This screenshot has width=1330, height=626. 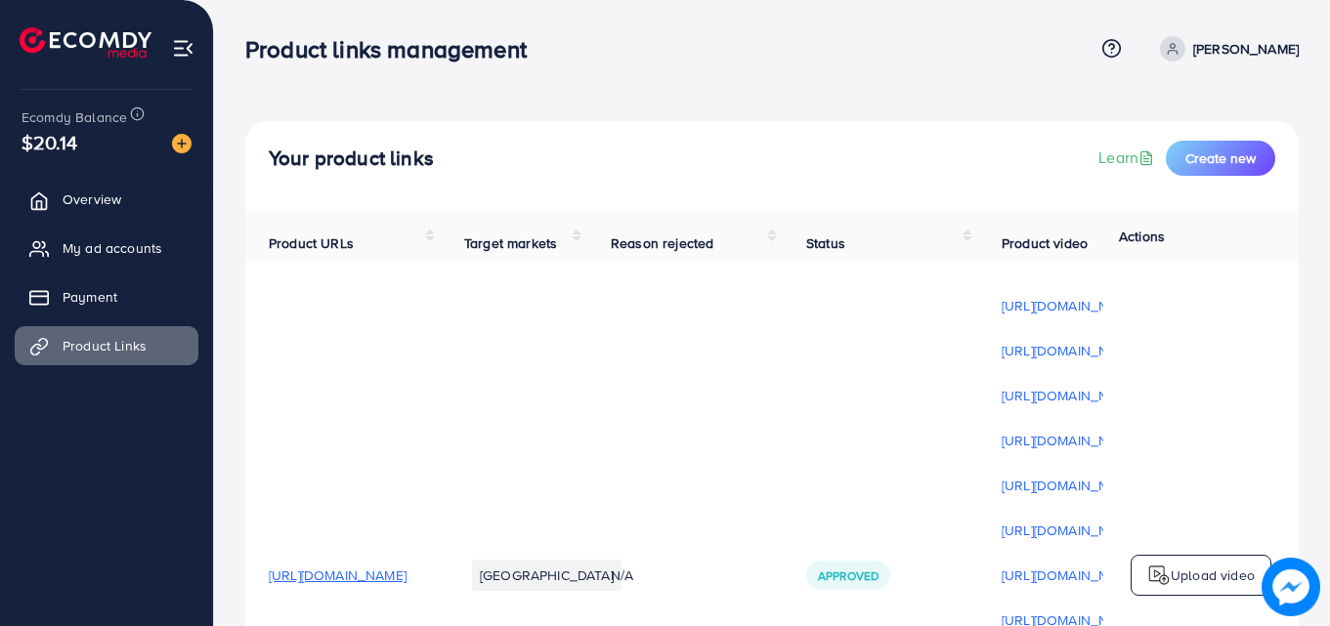 I want to click on span: Ecomdy Balance, so click(x=74, y=117).